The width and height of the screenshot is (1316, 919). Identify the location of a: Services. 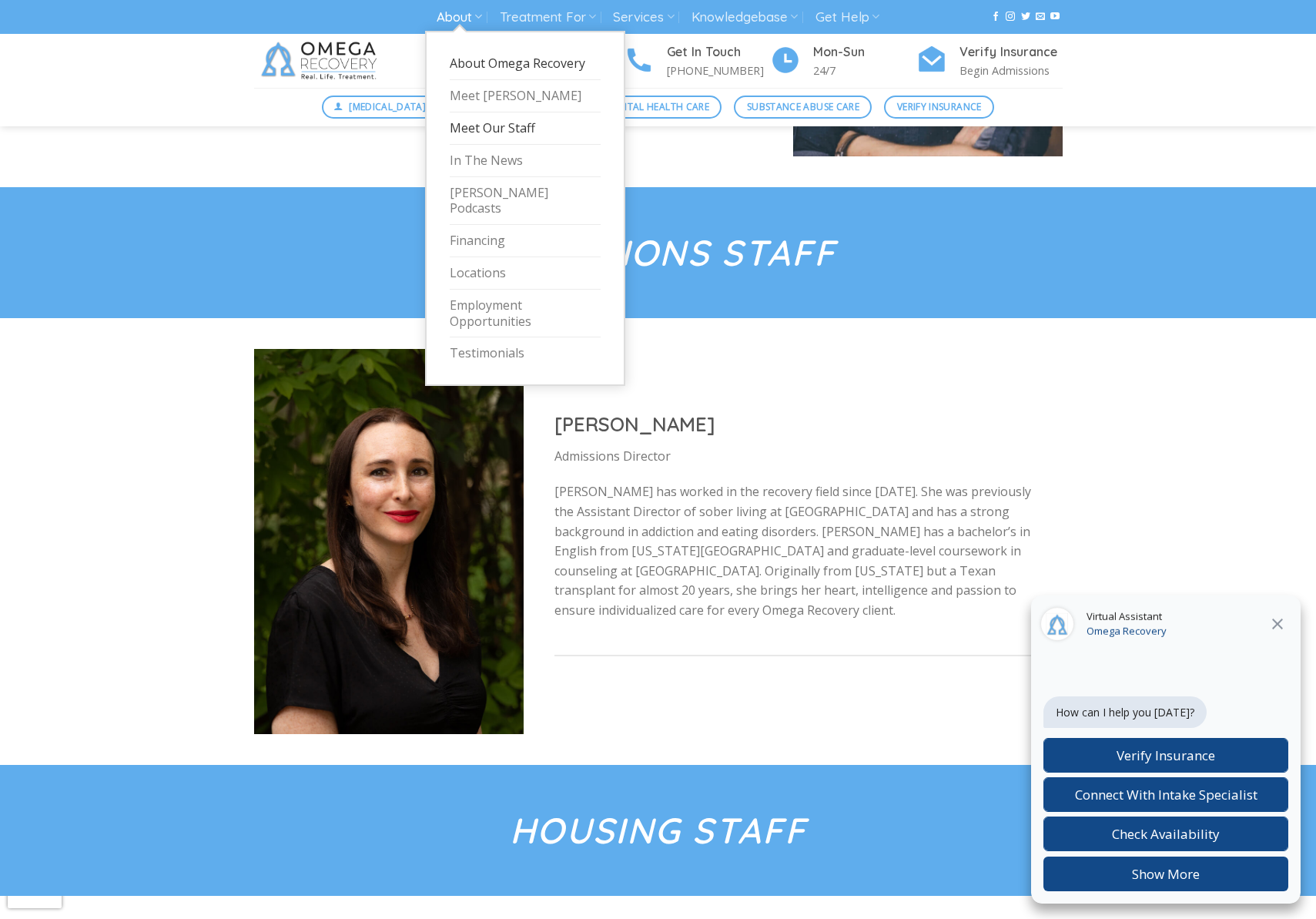
(643, 17).